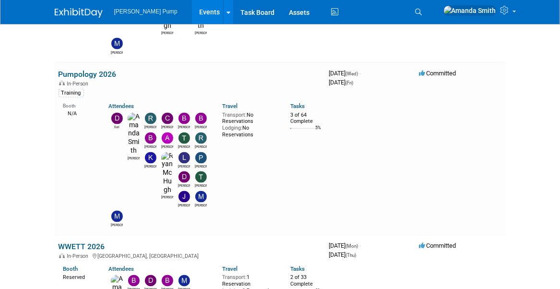  Describe the element at coordinates (201, 205) in the screenshot. I see `div: Martin Strong` at that location.